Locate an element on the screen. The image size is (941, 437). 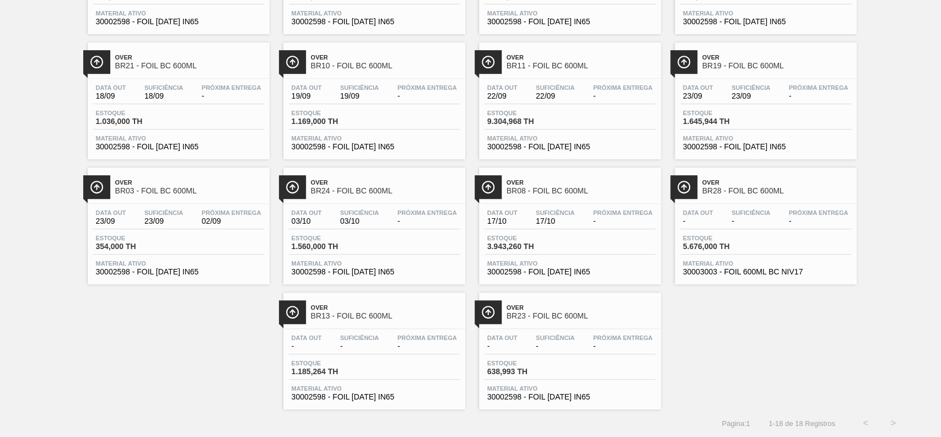
span: BR23 - FOIL BC 600ML is located at coordinates (581, 316).